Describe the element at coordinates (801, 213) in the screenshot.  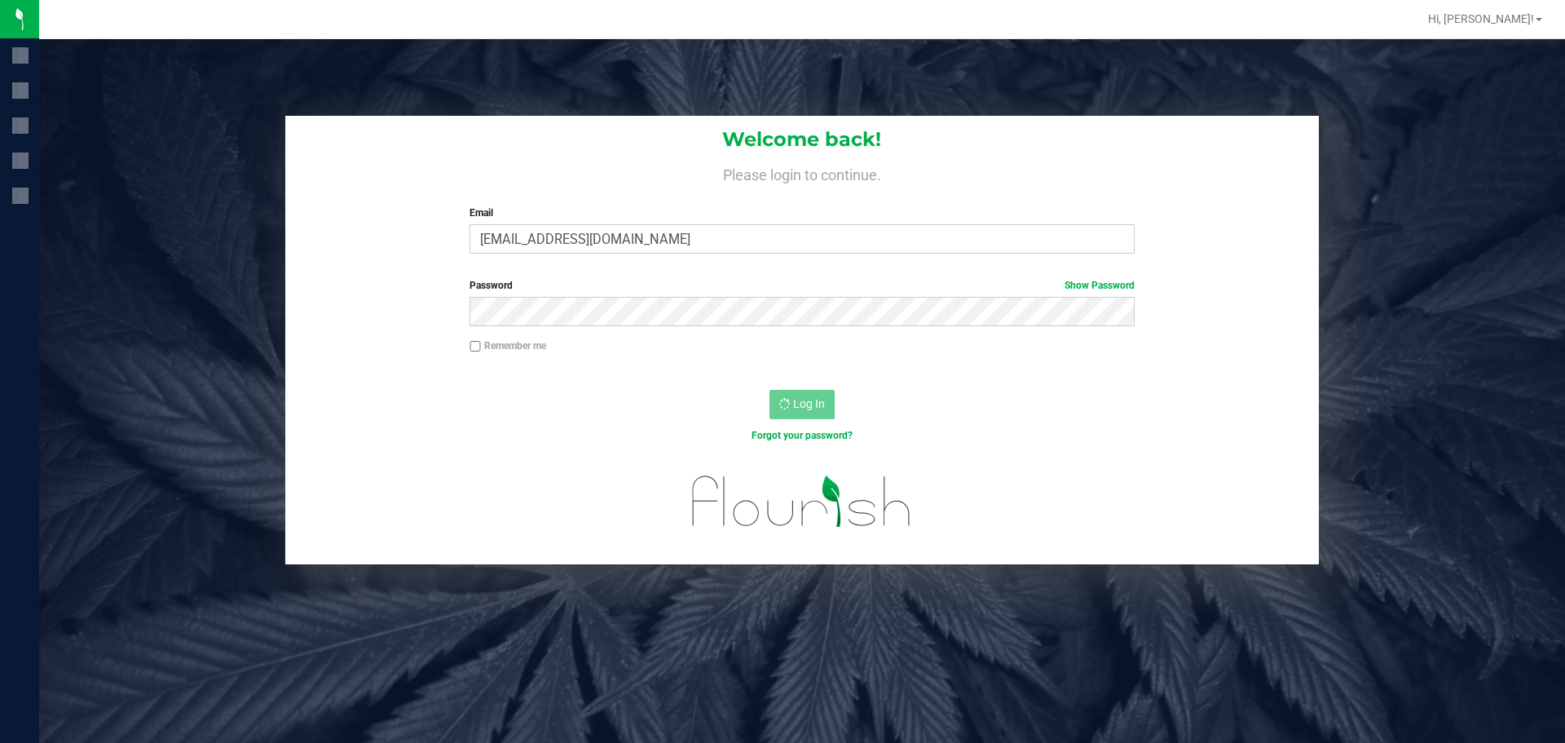
I see `label: Email` at that location.